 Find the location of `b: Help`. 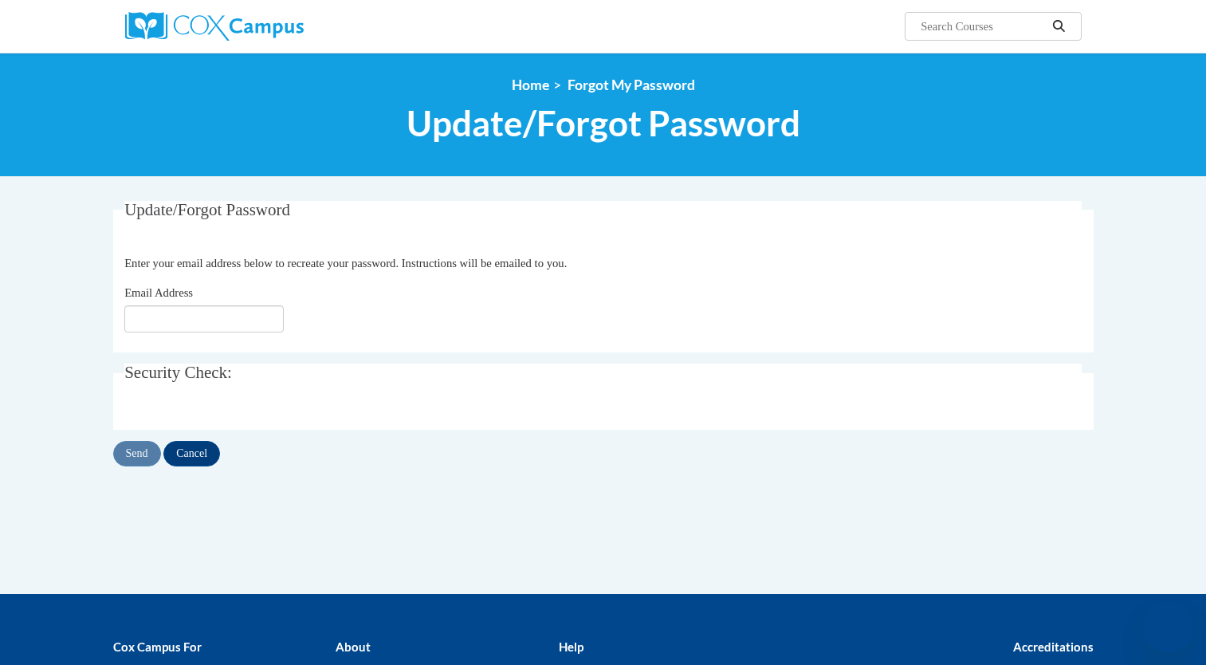

b: Help is located at coordinates (571, 647).